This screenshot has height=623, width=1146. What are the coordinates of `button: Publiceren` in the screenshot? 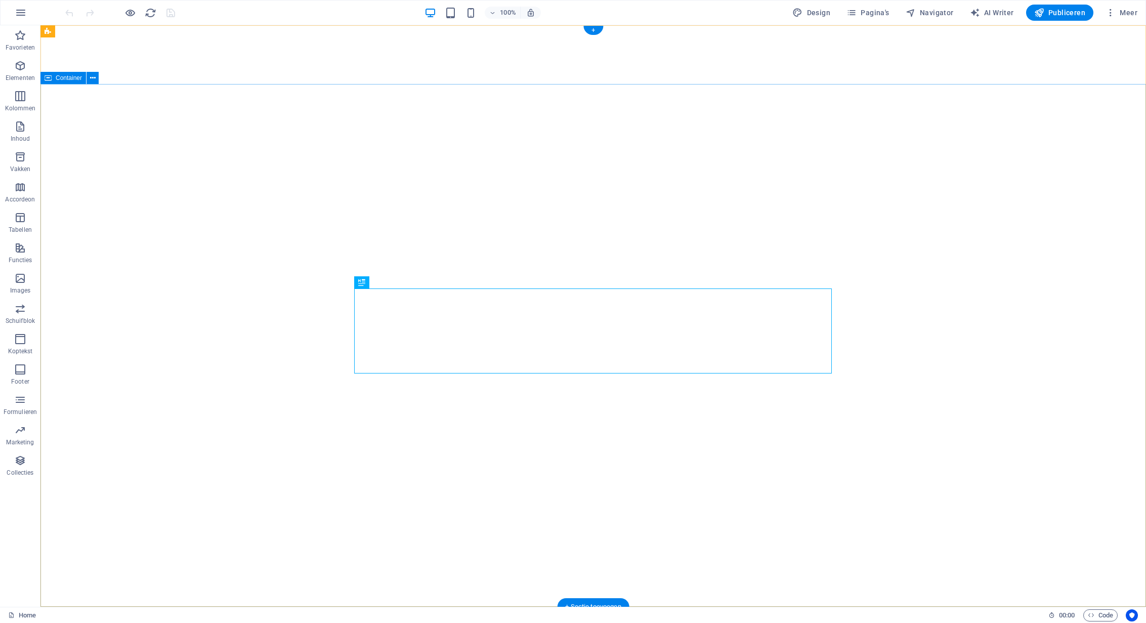 It's located at (1059, 13).